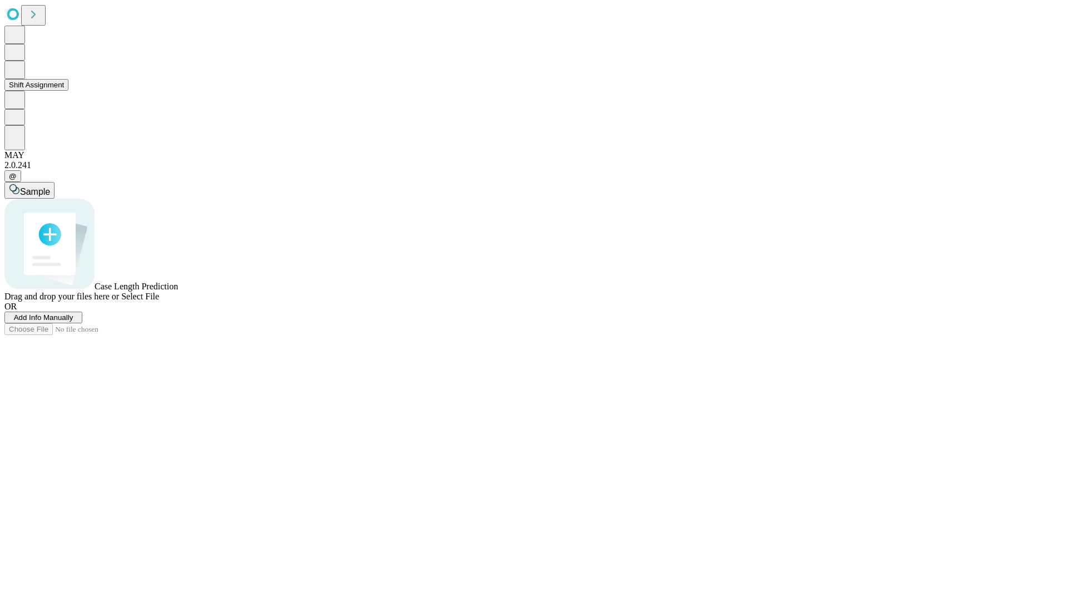 Image resolution: width=1068 pixels, height=601 pixels. I want to click on span: Sample, so click(35, 191).